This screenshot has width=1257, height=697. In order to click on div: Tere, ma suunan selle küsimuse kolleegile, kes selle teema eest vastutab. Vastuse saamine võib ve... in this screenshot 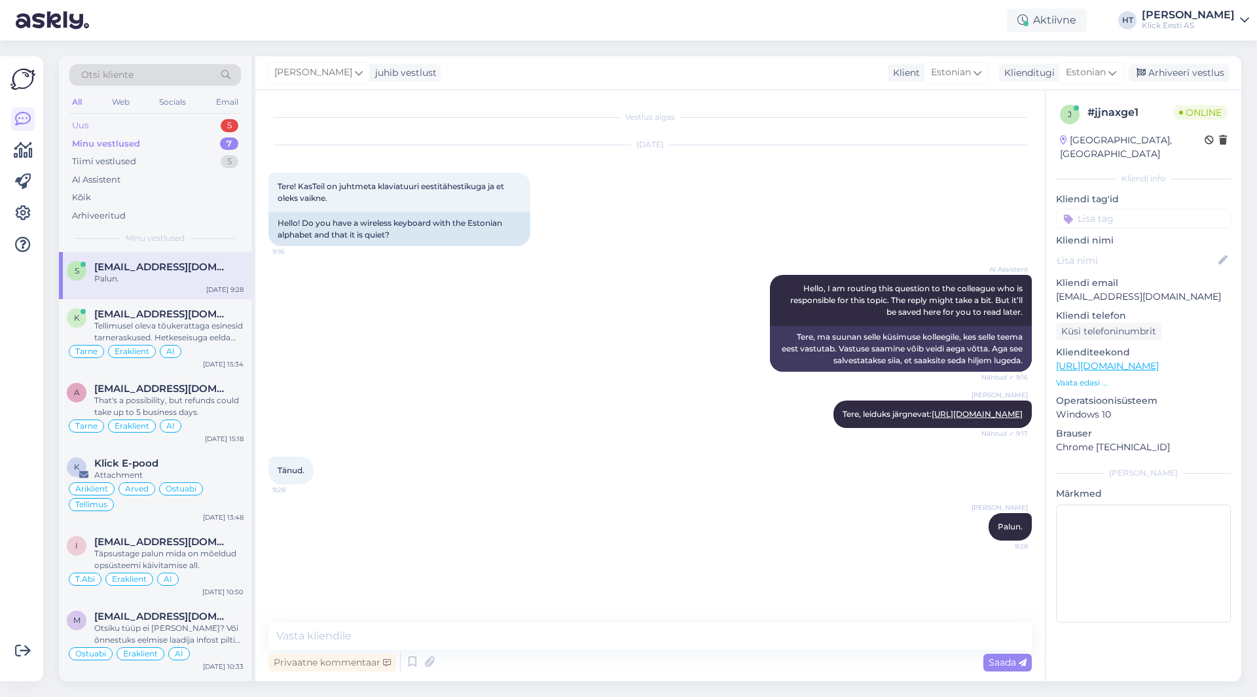, I will do `click(901, 349)`.